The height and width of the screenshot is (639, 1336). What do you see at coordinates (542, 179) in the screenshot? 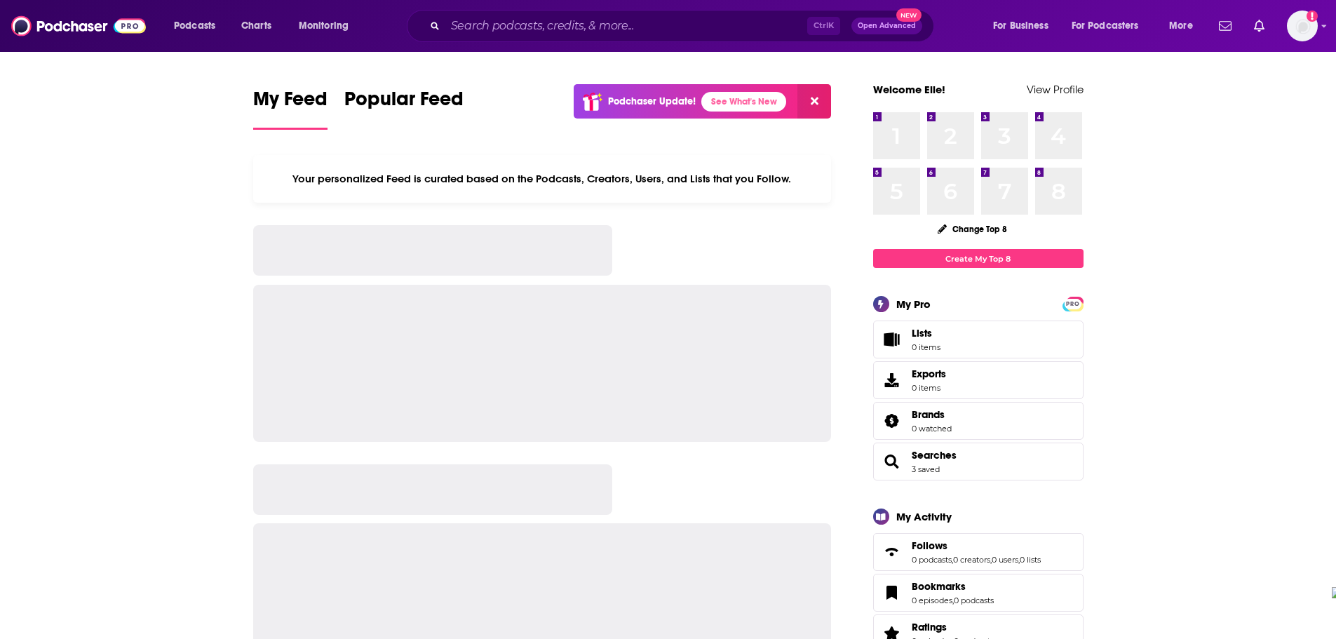
I see `div: Your personalized Feed is curated based on the Podcasts, Creators, Users, and Lists that you Follow.` at bounding box center [542, 179].